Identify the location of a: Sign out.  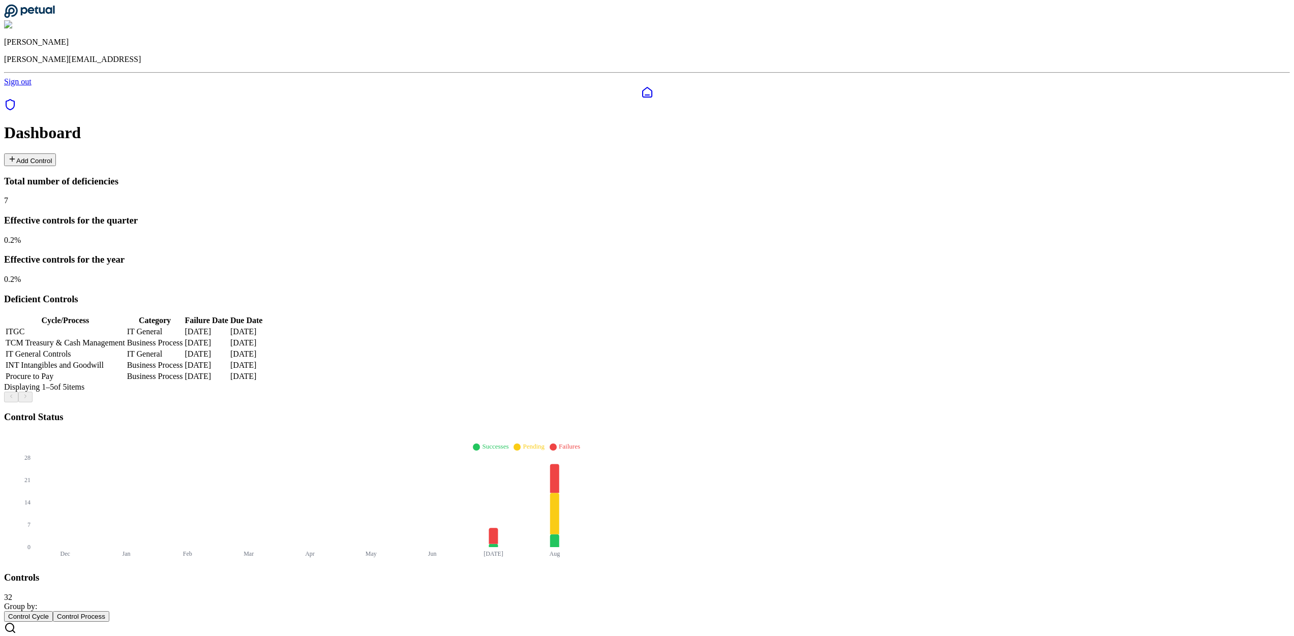
(18, 81).